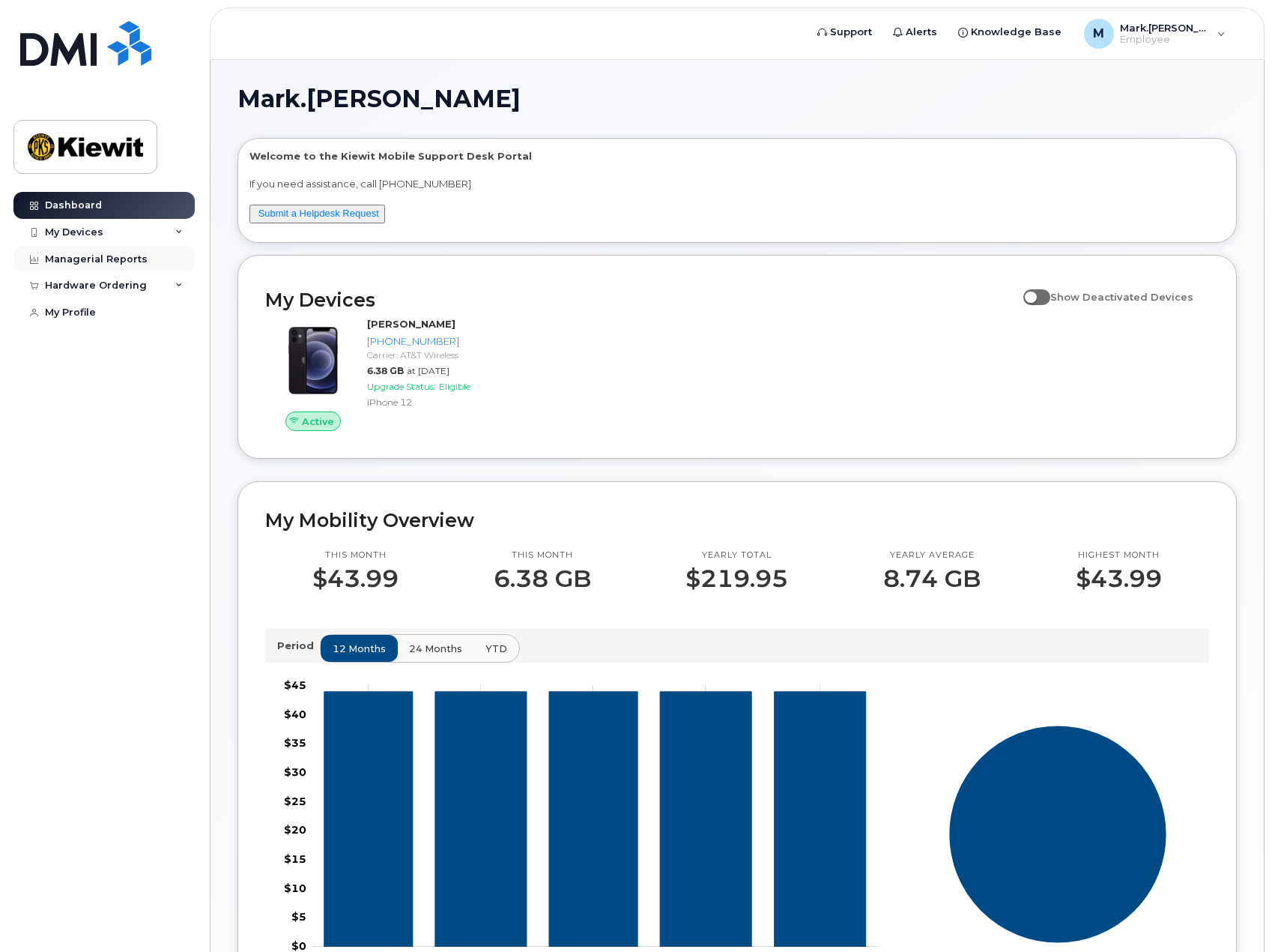 This screenshot has width=1272, height=952. I want to click on tspan: $10, so click(295, 887).